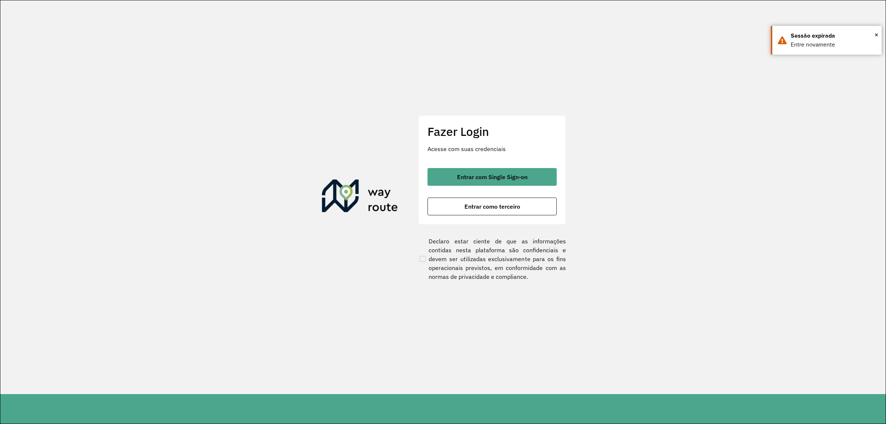 The width and height of the screenshot is (886, 424). What do you see at coordinates (833, 36) in the screenshot?
I see `div: Sessão expirada` at bounding box center [833, 36].